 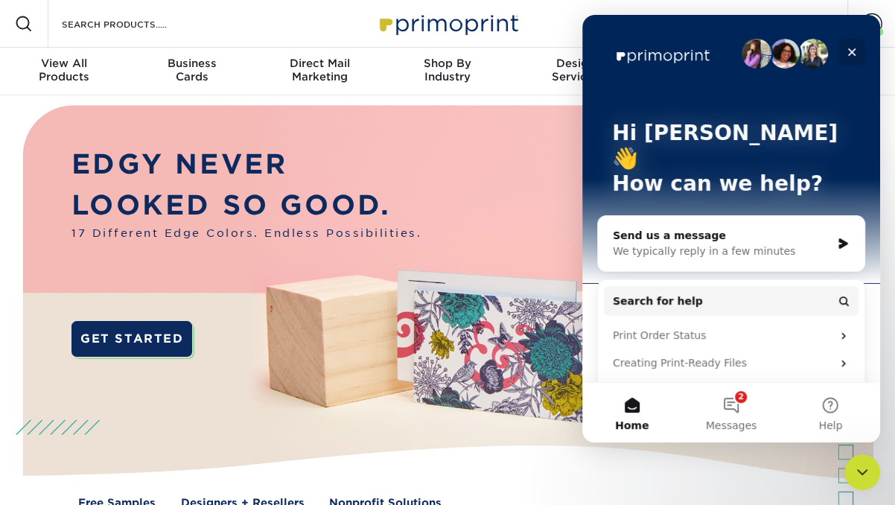 I want to click on img: Profile image for Irene, so click(x=231, y=39).